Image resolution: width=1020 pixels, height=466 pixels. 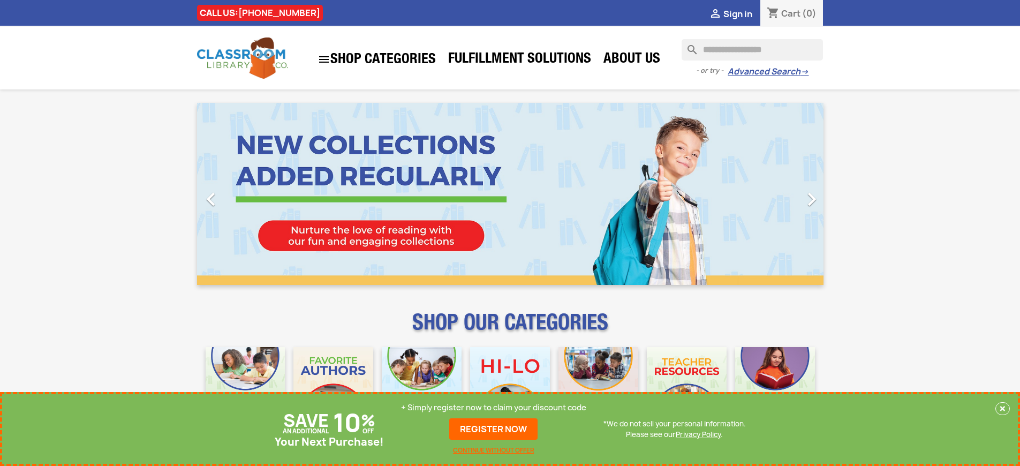 What do you see at coordinates (245, 387) in the screenshot?
I see `img: CLC_Bulk_Mobile.jpg` at bounding box center [245, 387].